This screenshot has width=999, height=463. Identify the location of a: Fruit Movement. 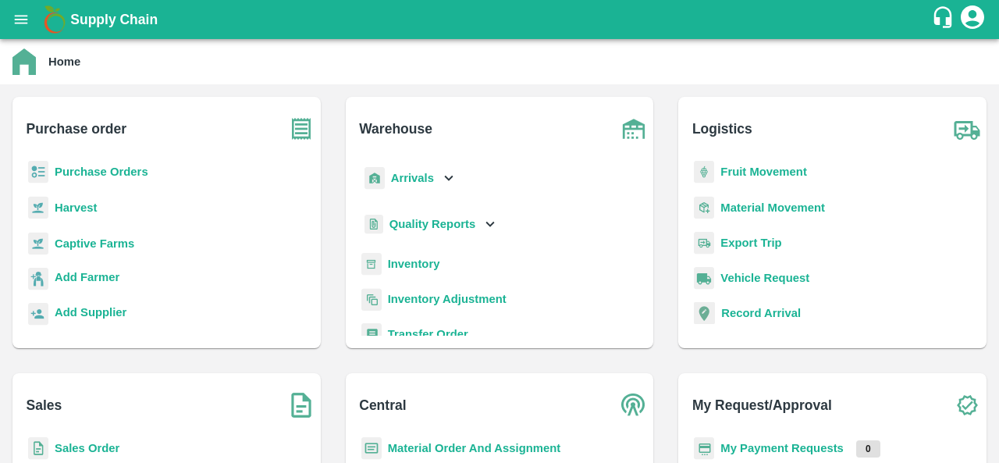
(763, 172).